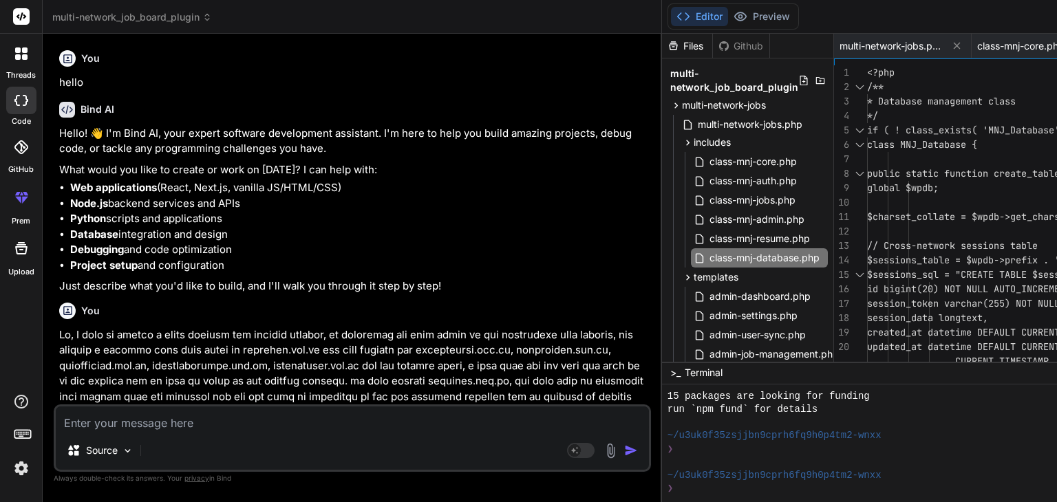  Describe the element at coordinates (842, 217) in the screenshot. I see `div: 11` at that location.